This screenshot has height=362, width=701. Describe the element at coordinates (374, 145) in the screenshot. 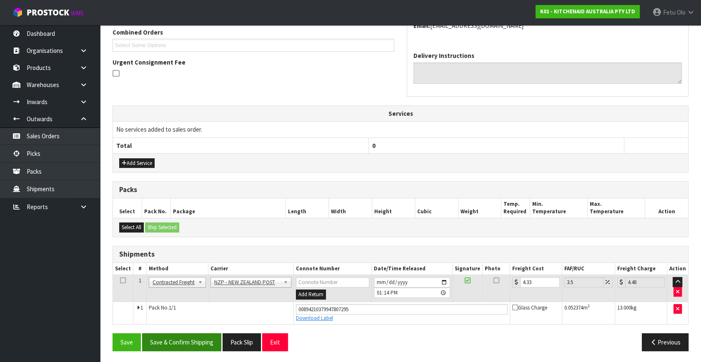

I see `span: 0` at that location.